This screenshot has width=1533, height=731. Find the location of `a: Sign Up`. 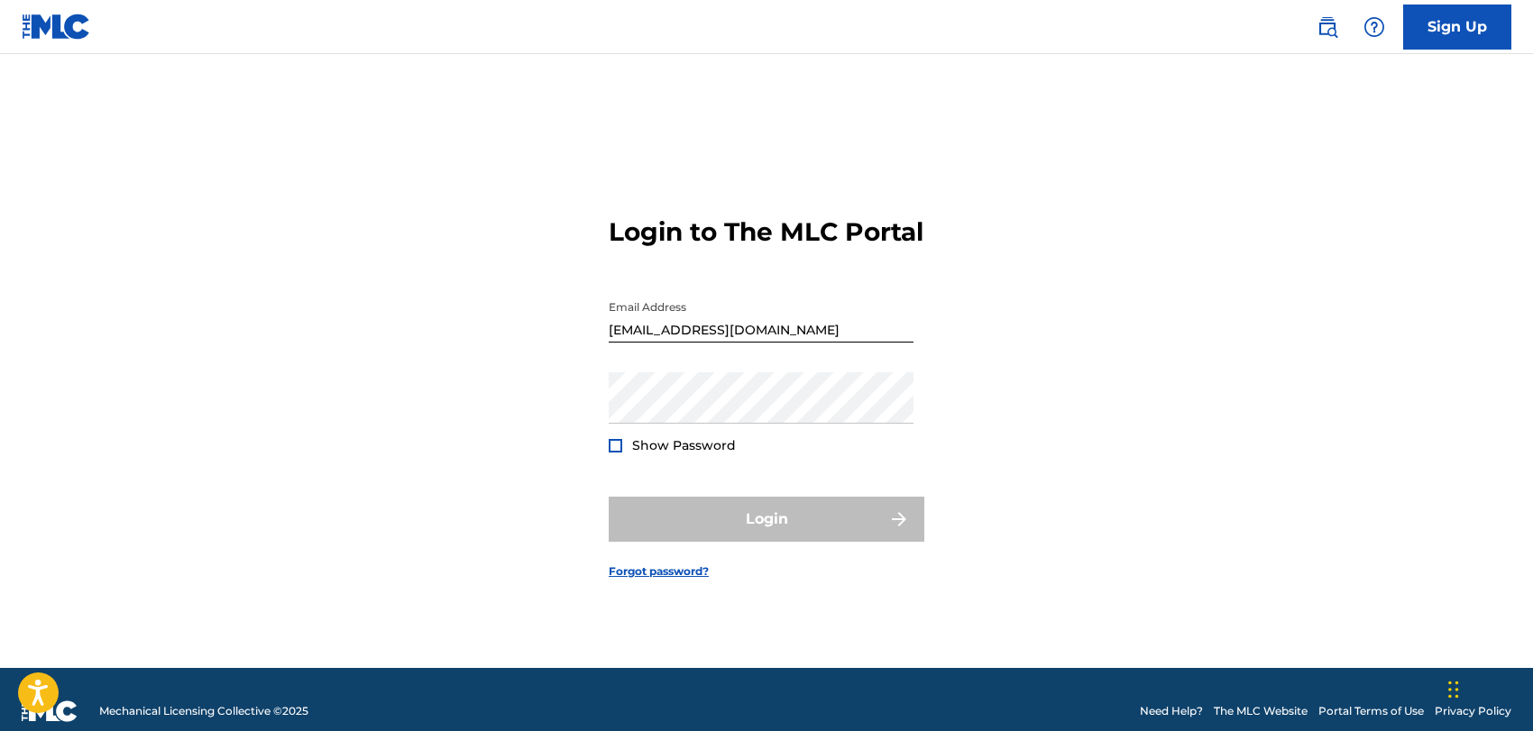

a: Sign Up is located at coordinates (1457, 27).